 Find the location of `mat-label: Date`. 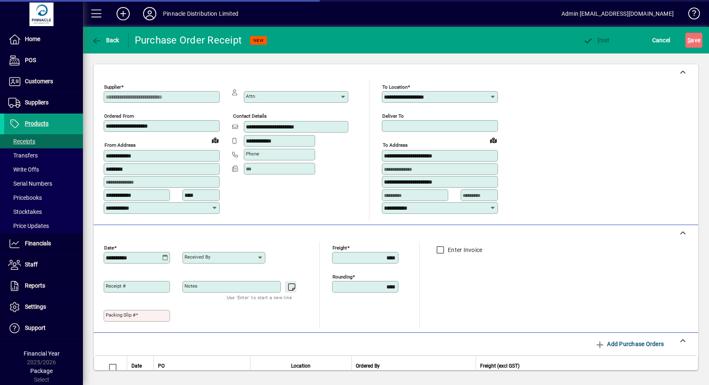

mat-label: Date is located at coordinates (109, 248).